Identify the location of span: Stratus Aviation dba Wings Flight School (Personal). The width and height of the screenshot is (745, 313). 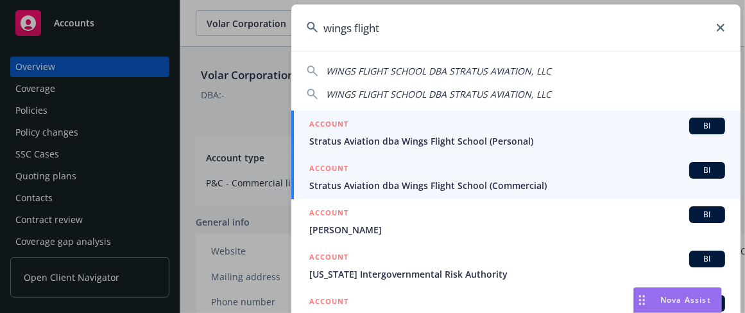
(517, 141).